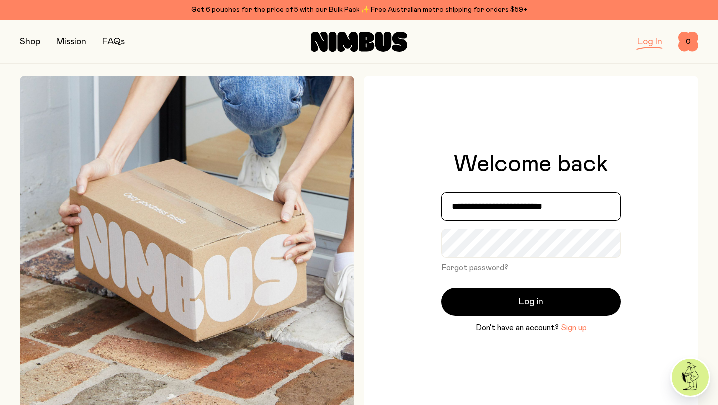 This screenshot has width=718, height=405. Describe the element at coordinates (688, 42) in the screenshot. I see `button: 0` at that location.